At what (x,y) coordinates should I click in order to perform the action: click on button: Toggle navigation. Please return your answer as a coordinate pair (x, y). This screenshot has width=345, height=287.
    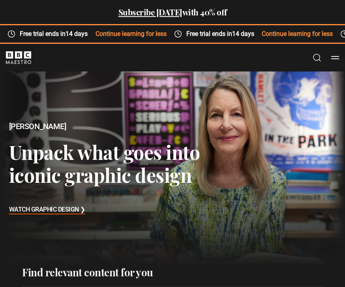
    Looking at the image, I should click on (335, 58).